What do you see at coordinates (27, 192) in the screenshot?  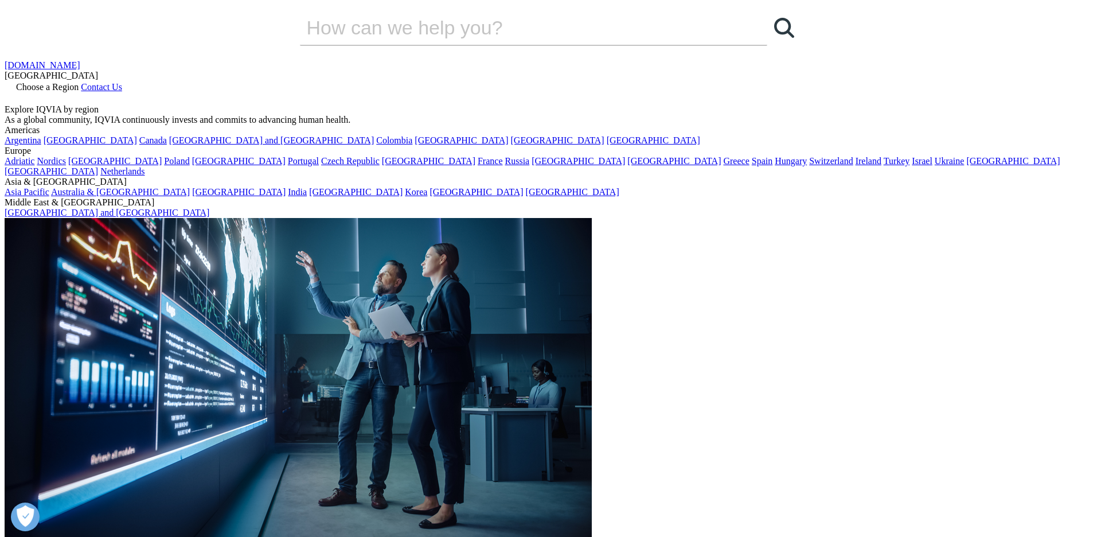 I see `a: Asia Pacific` at bounding box center [27, 192].